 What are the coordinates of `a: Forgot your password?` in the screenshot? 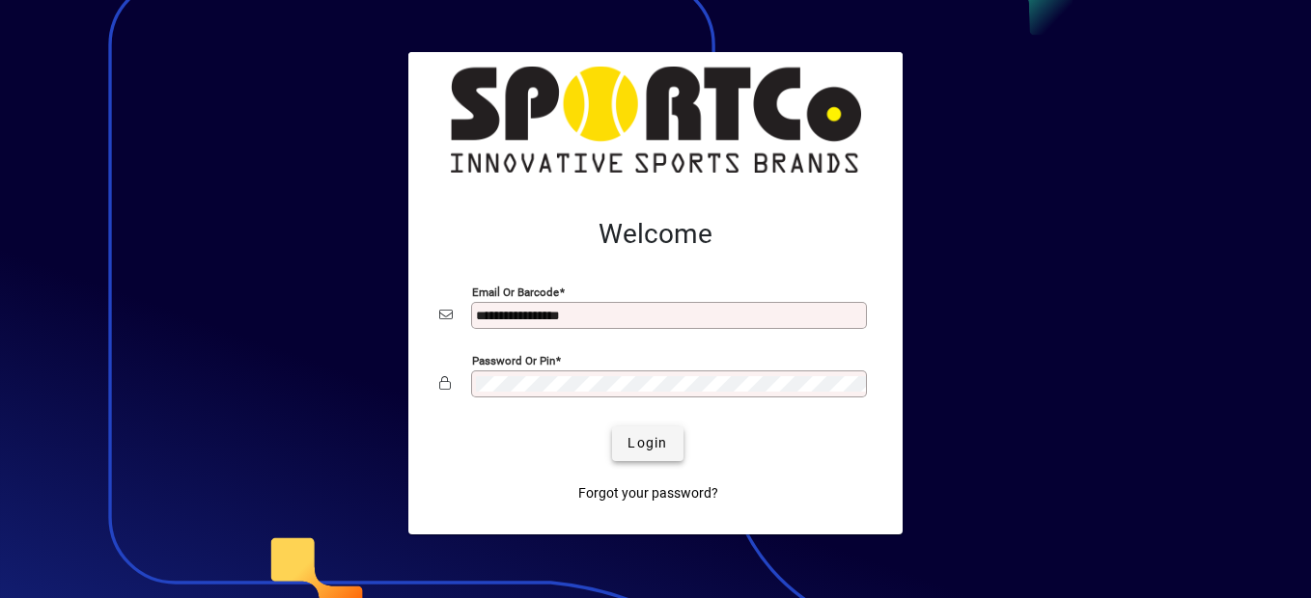 It's located at (648, 494).